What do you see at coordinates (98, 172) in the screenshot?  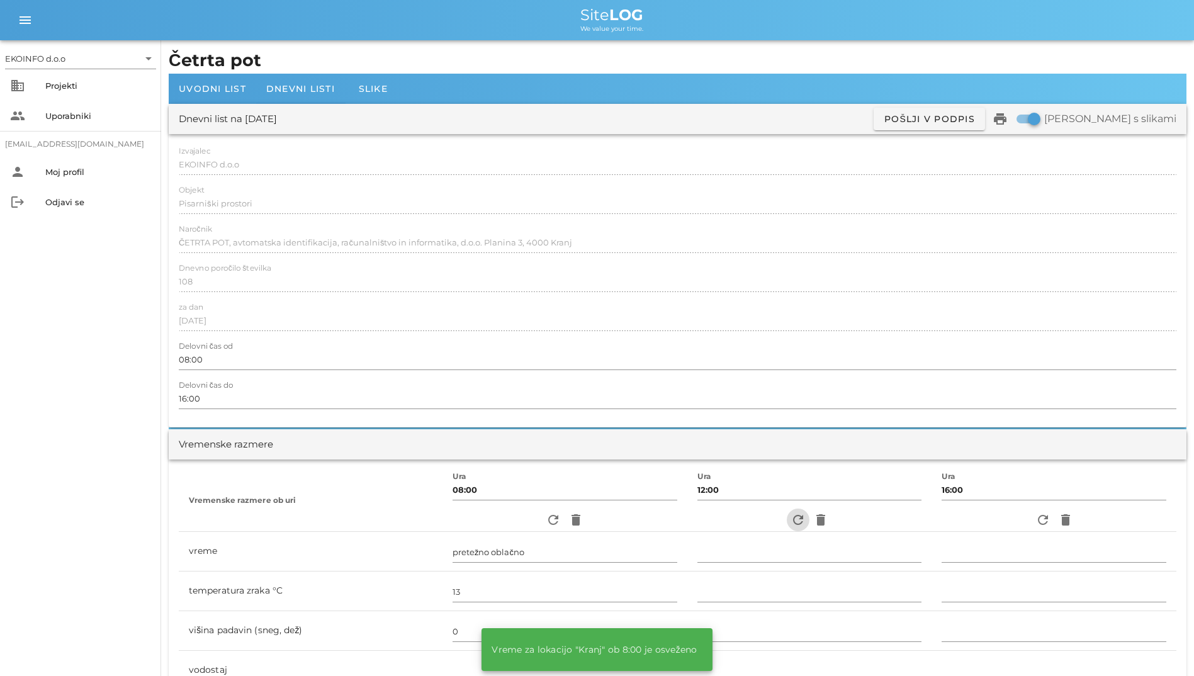 I see `div: Moj profil` at bounding box center [98, 172].